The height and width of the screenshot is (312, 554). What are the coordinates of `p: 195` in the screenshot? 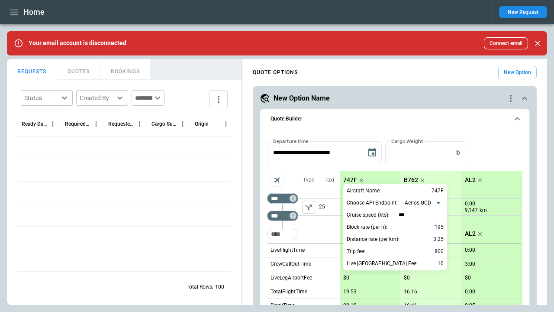 It's located at (439, 227).